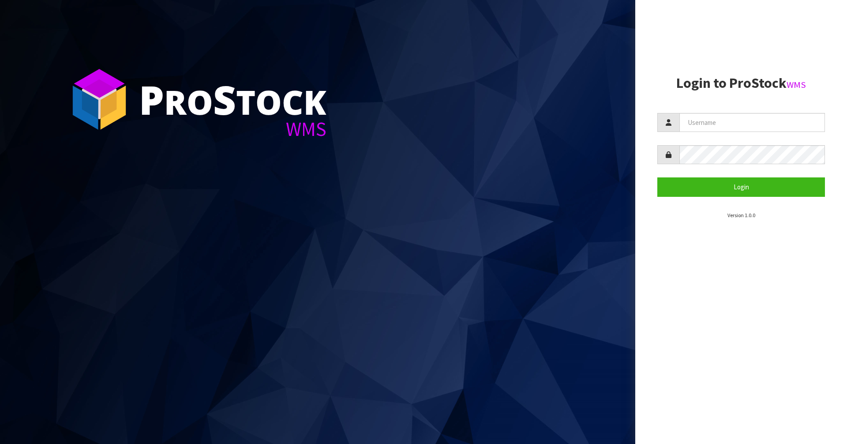  Describe the element at coordinates (752, 122) in the screenshot. I see `input: Username` at that location.